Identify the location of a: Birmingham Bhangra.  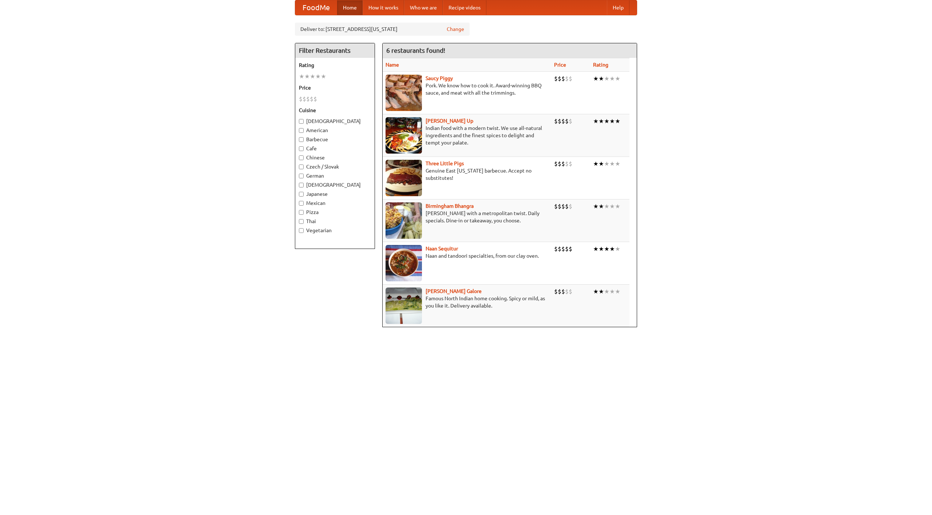
(450, 206).